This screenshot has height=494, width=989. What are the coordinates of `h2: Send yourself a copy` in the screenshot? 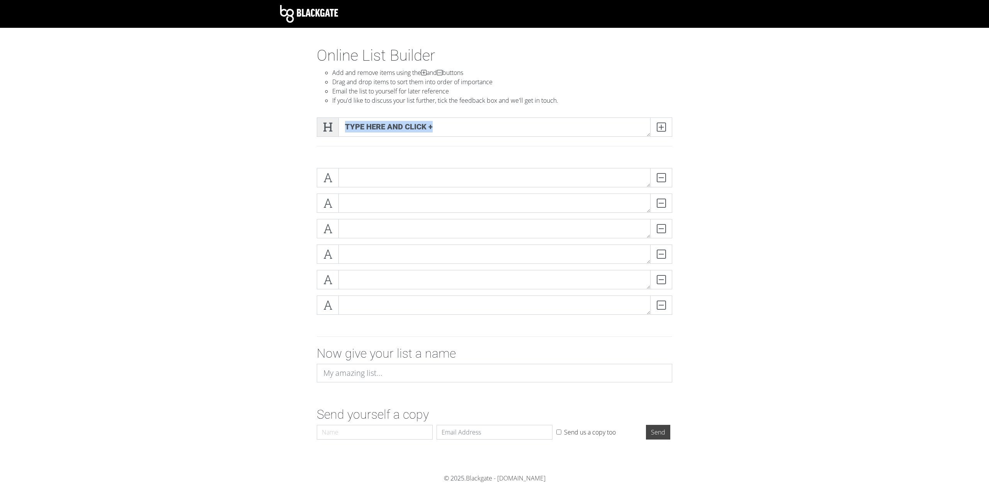 It's located at (495, 415).